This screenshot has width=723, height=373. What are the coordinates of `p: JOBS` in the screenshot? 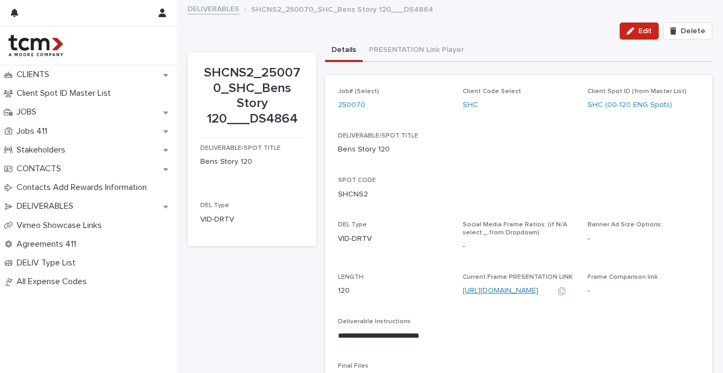 It's located at (28, 112).